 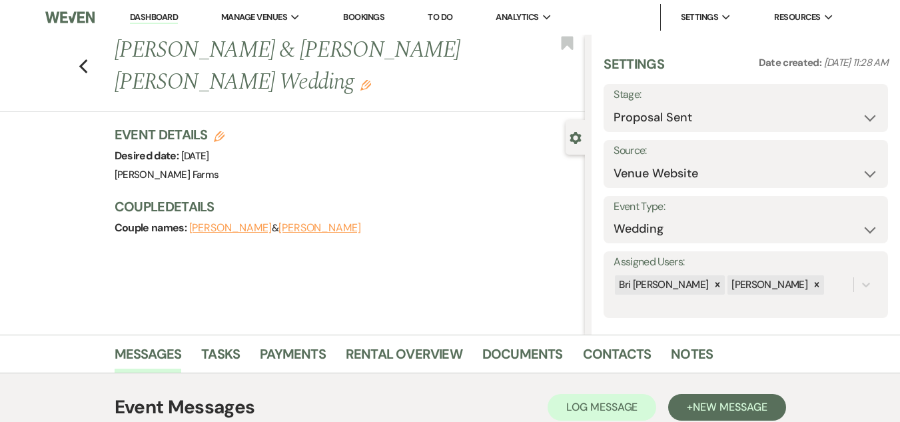 I want to click on img: Weven Logo, so click(x=70, y=17).